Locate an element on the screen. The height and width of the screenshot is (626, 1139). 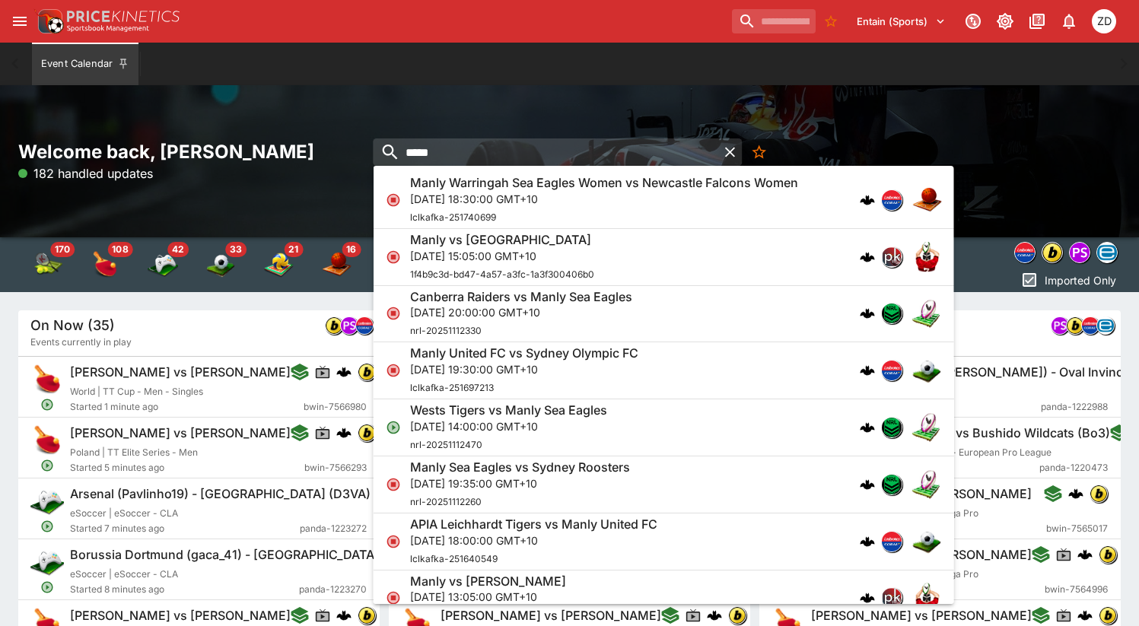
img: Sportsbook Management is located at coordinates (108, 28).